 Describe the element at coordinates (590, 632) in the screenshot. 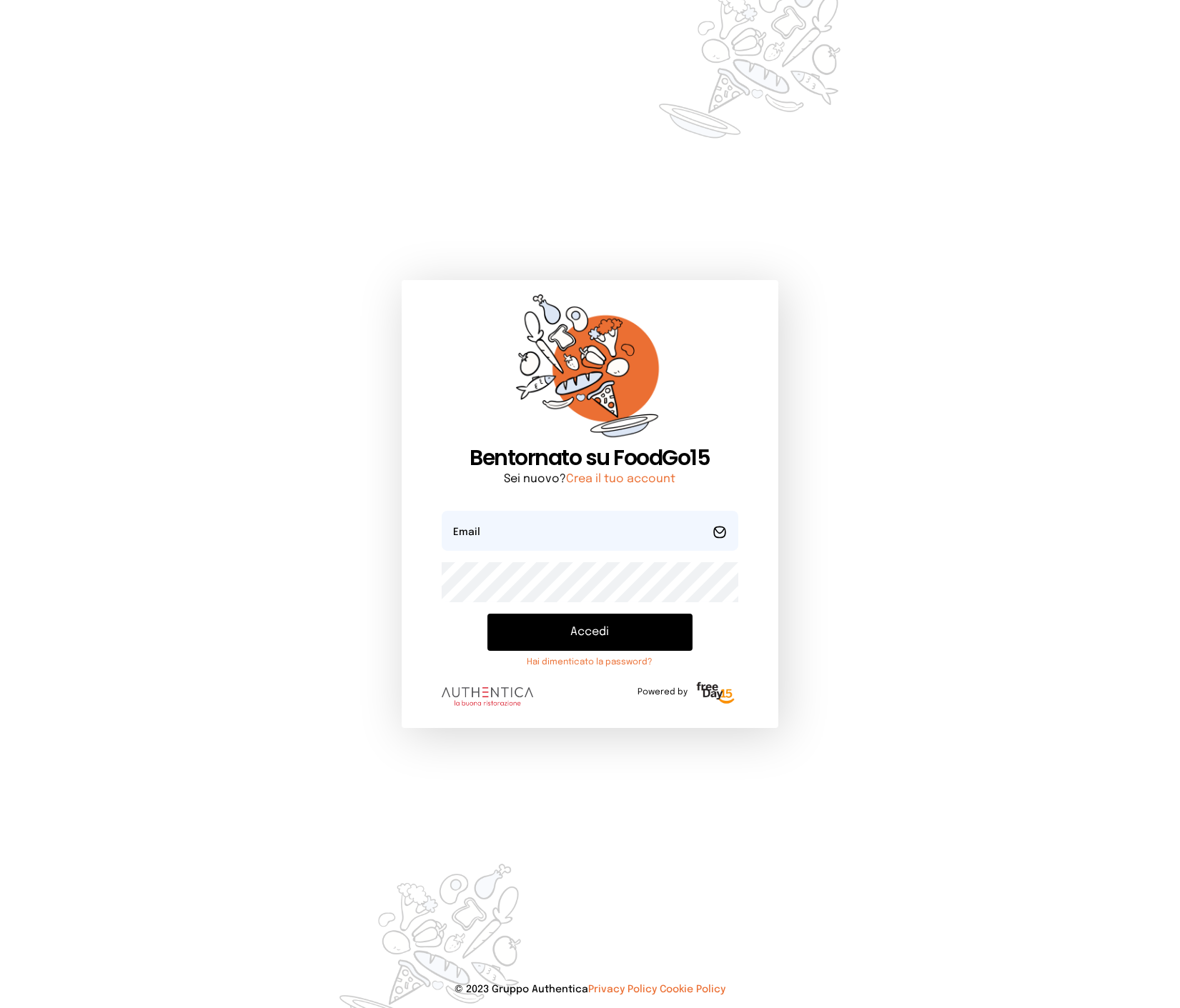

I see `button: Accedi` at that location.